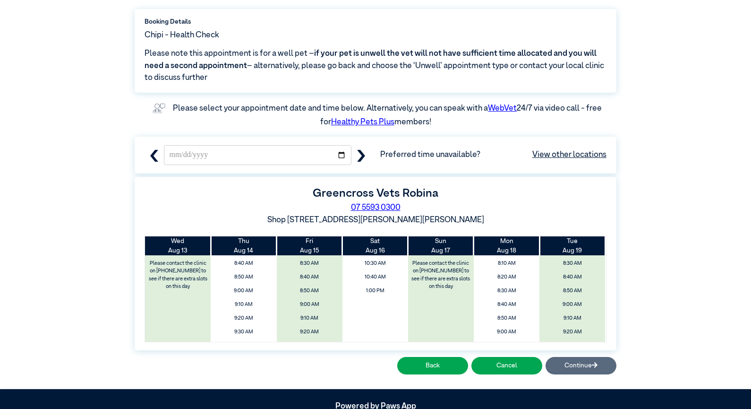 This screenshot has height=409, width=751. What do you see at coordinates (376, 22) in the screenshot?
I see `label: Booking Details` at bounding box center [376, 22].